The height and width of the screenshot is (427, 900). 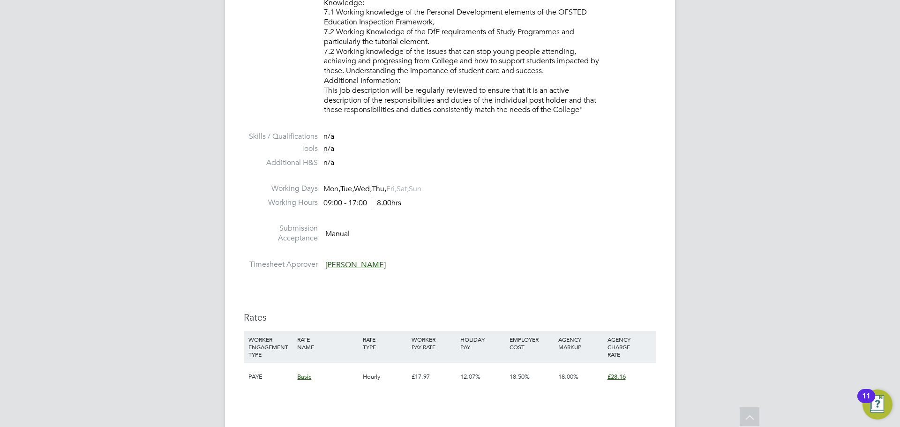 I want to click on span: 8.00hrs, so click(x=386, y=203).